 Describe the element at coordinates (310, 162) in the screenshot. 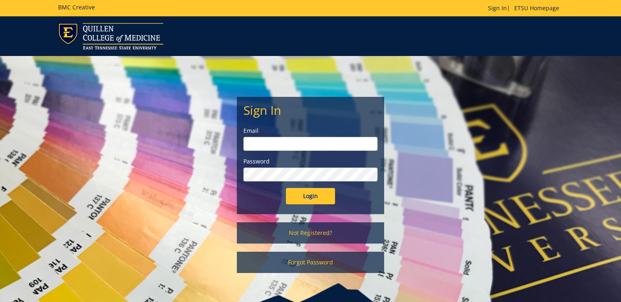

I see `label: Password` at that location.